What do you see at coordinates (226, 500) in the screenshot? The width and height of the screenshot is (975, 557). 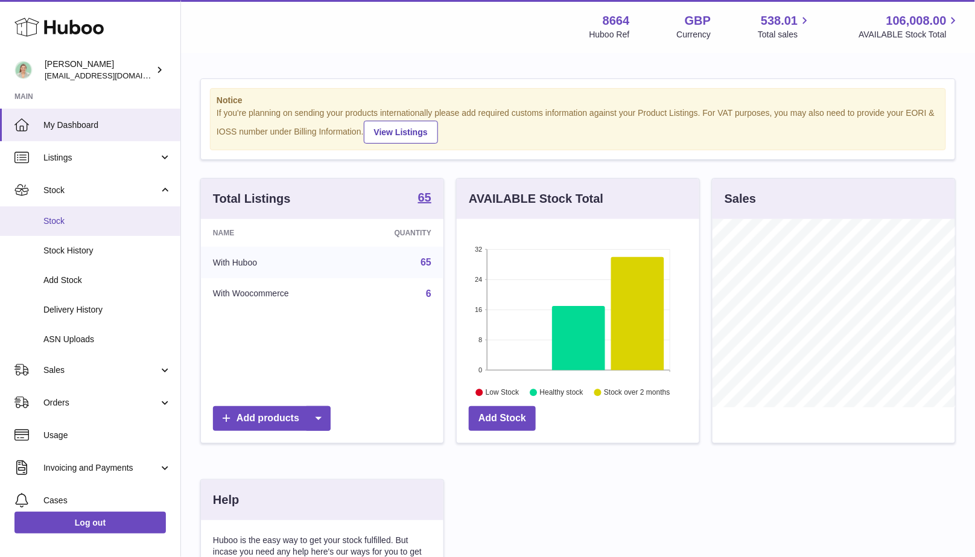 I see `h3: Help` at bounding box center [226, 500].